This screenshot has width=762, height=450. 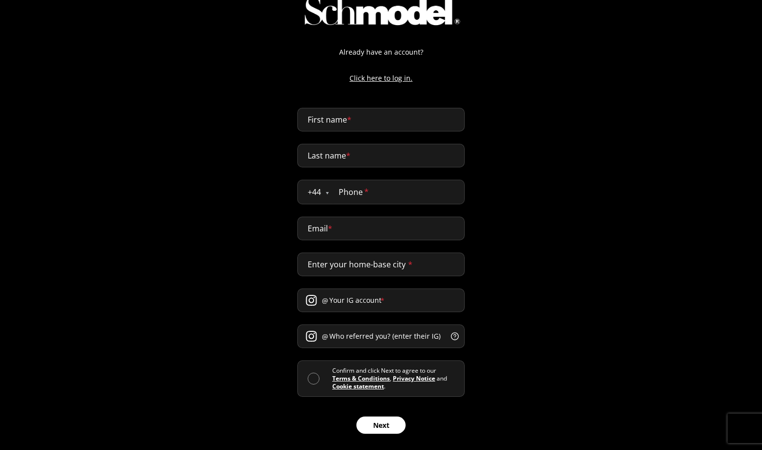 I want to click on div: Confirm and click Next to agree to our , and ., so click(x=393, y=379).